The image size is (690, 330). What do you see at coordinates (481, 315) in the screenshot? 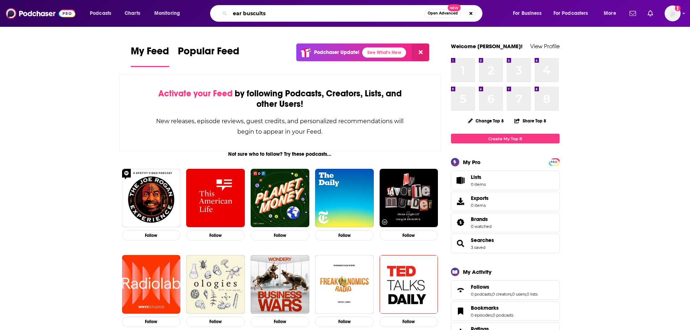
I see `a: 0 episodes` at bounding box center [481, 315].